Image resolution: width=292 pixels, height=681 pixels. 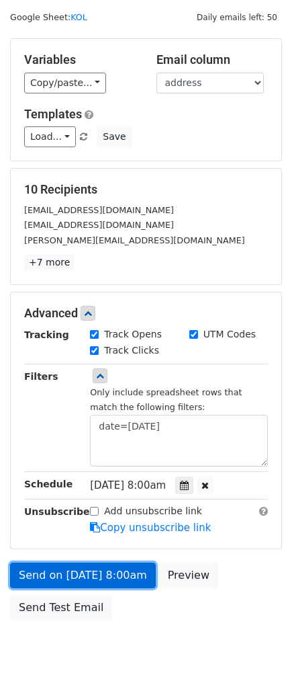 I want to click on a: Templates, so click(x=53, y=114).